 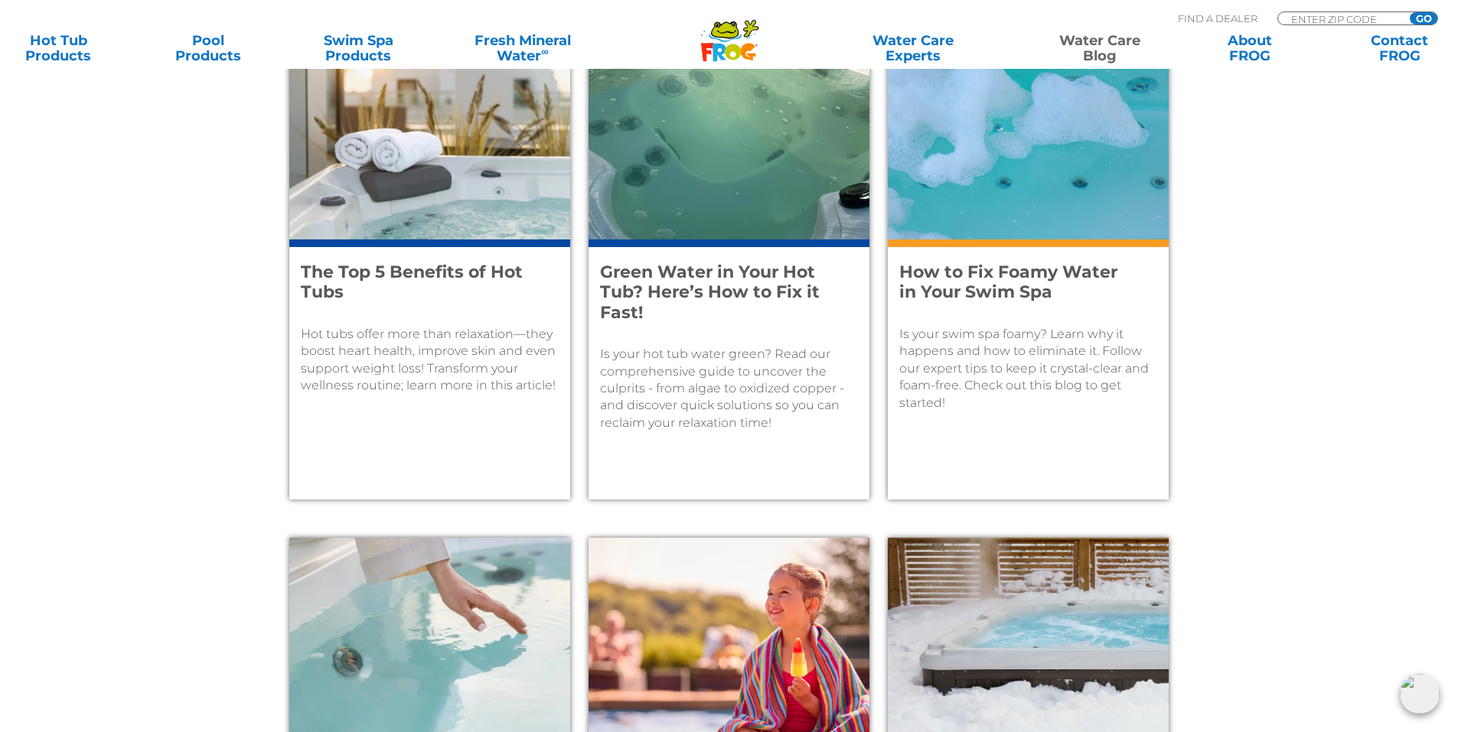 I want to click on a: Water CareBlog, so click(x=1099, y=48).